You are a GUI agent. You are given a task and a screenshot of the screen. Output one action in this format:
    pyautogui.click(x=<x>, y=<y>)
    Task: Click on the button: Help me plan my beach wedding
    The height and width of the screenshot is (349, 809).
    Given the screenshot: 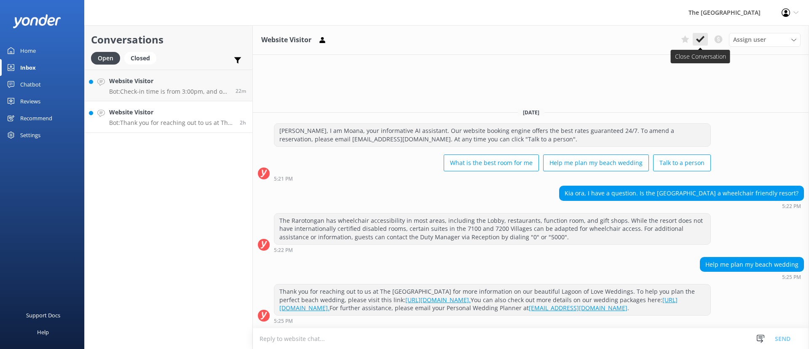 What is the action you would take?
    pyautogui.click(x=596, y=163)
    